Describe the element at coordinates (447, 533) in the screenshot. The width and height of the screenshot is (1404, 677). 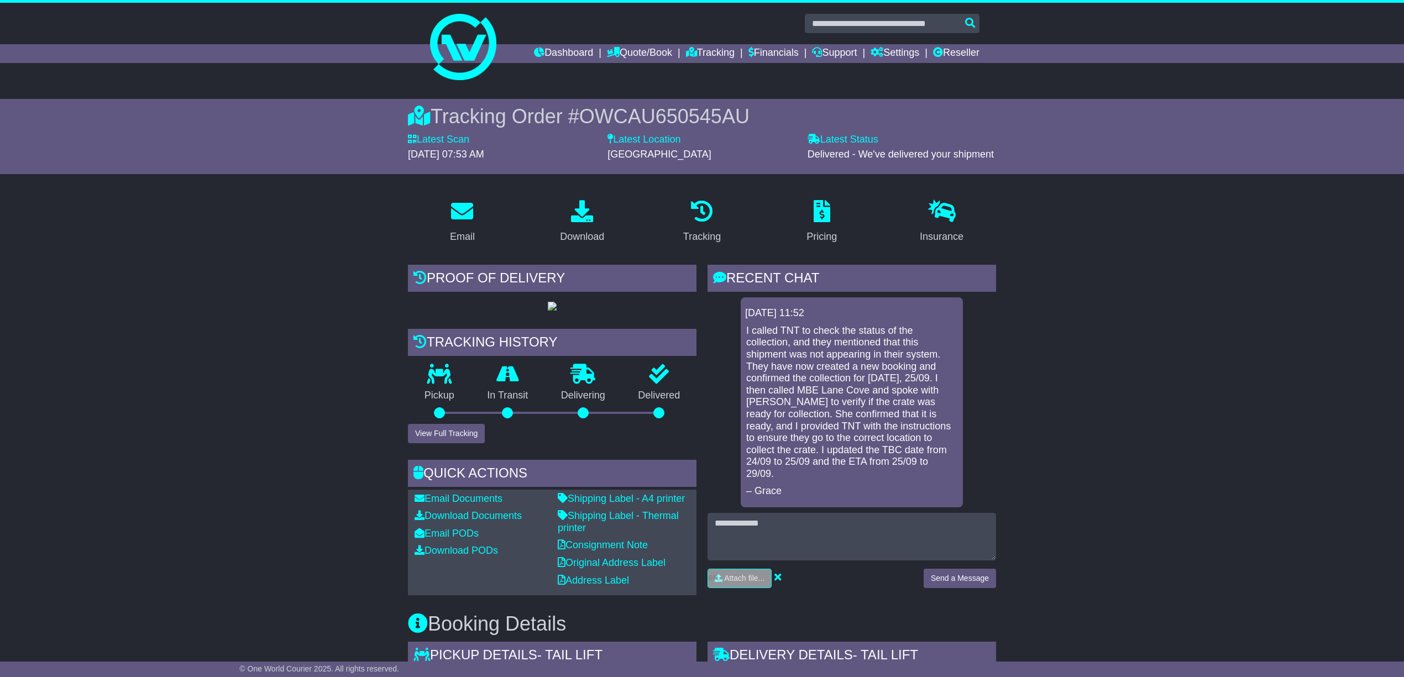
I see `a: Email PODs` at that location.